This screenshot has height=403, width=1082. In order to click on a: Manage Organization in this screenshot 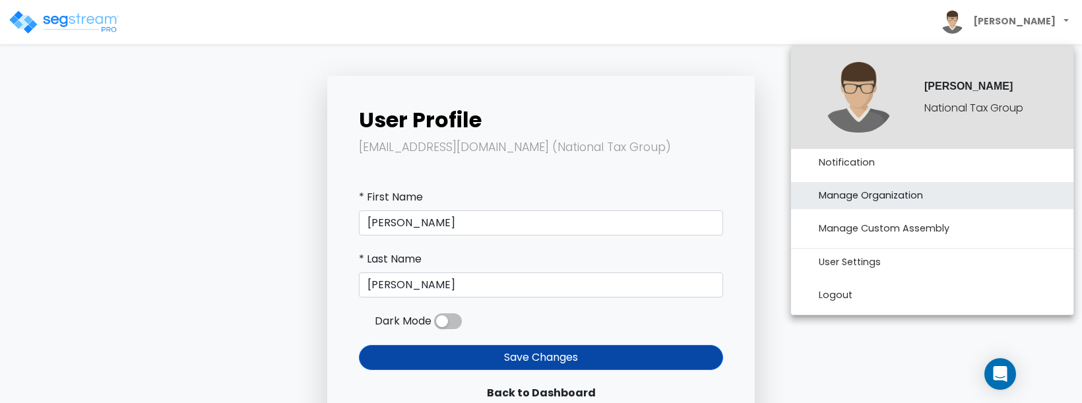, I will do `click(932, 195)`.